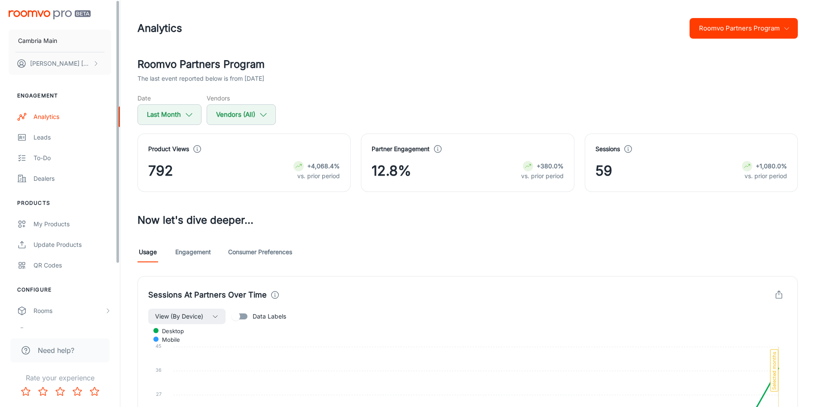 The image size is (815, 407). I want to click on tspan: 27, so click(158, 394).